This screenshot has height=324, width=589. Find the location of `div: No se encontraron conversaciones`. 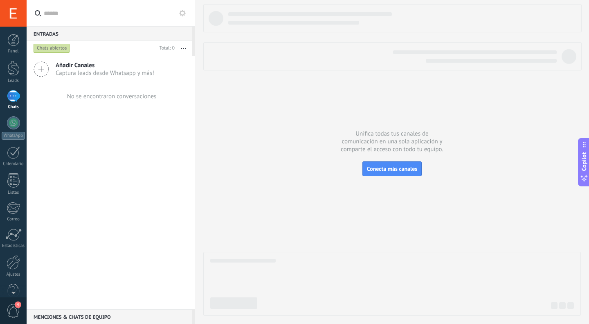

div: No se encontraron conversaciones is located at coordinates (112, 96).